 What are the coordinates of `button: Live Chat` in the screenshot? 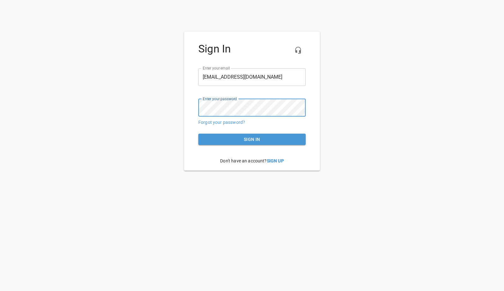 It's located at (298, 50).